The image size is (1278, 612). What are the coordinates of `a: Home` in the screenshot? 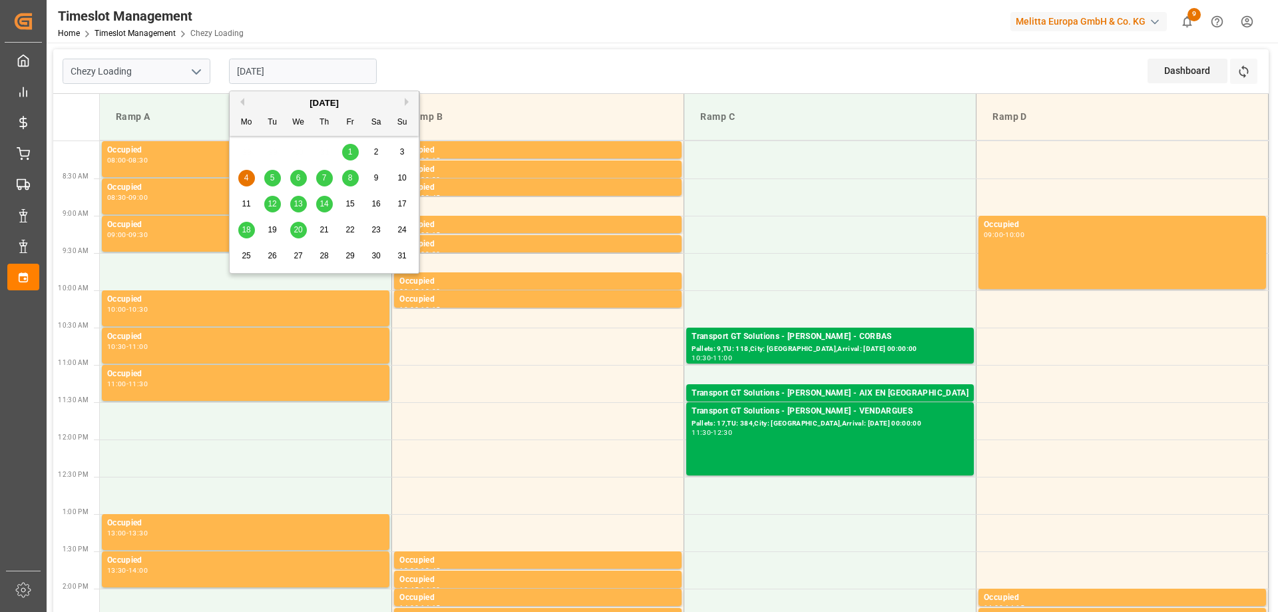 It's located at (69, 33).